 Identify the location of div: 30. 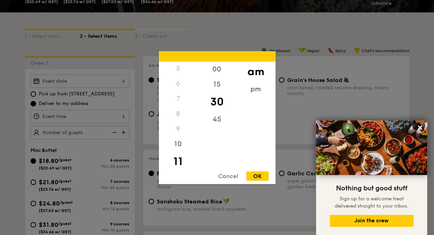
(217, 101).